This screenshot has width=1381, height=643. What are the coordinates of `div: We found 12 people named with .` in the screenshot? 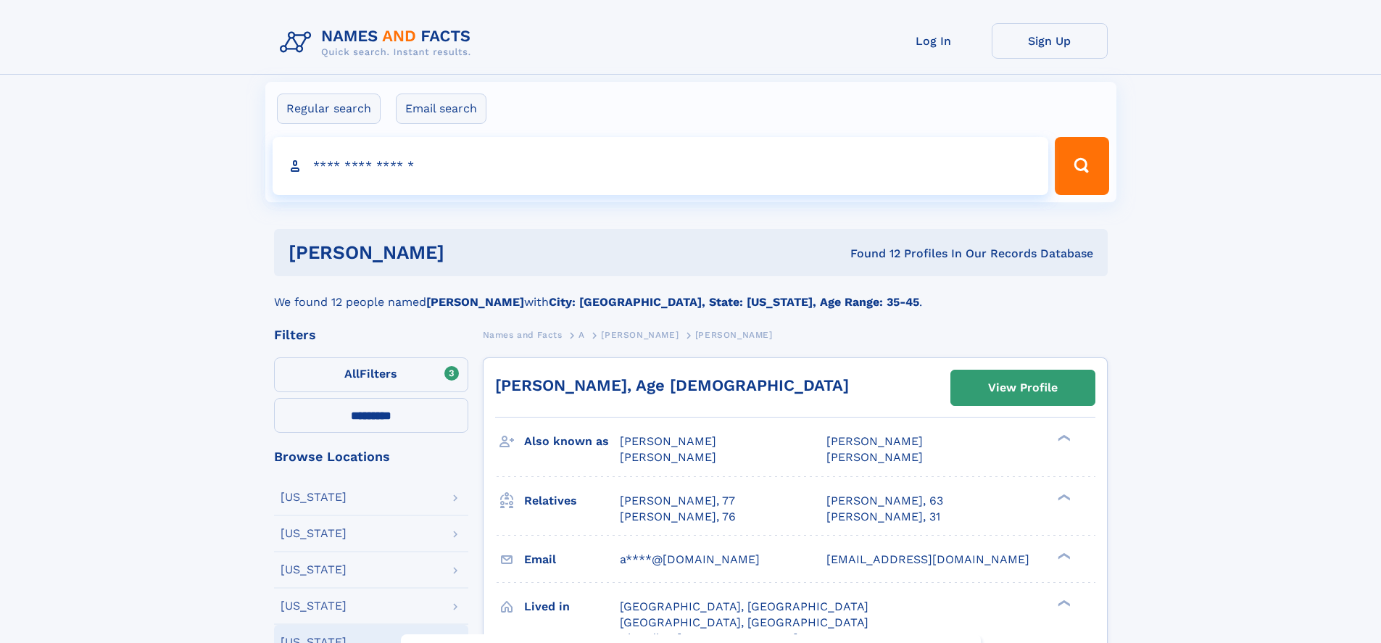 It's located at (691, 294).